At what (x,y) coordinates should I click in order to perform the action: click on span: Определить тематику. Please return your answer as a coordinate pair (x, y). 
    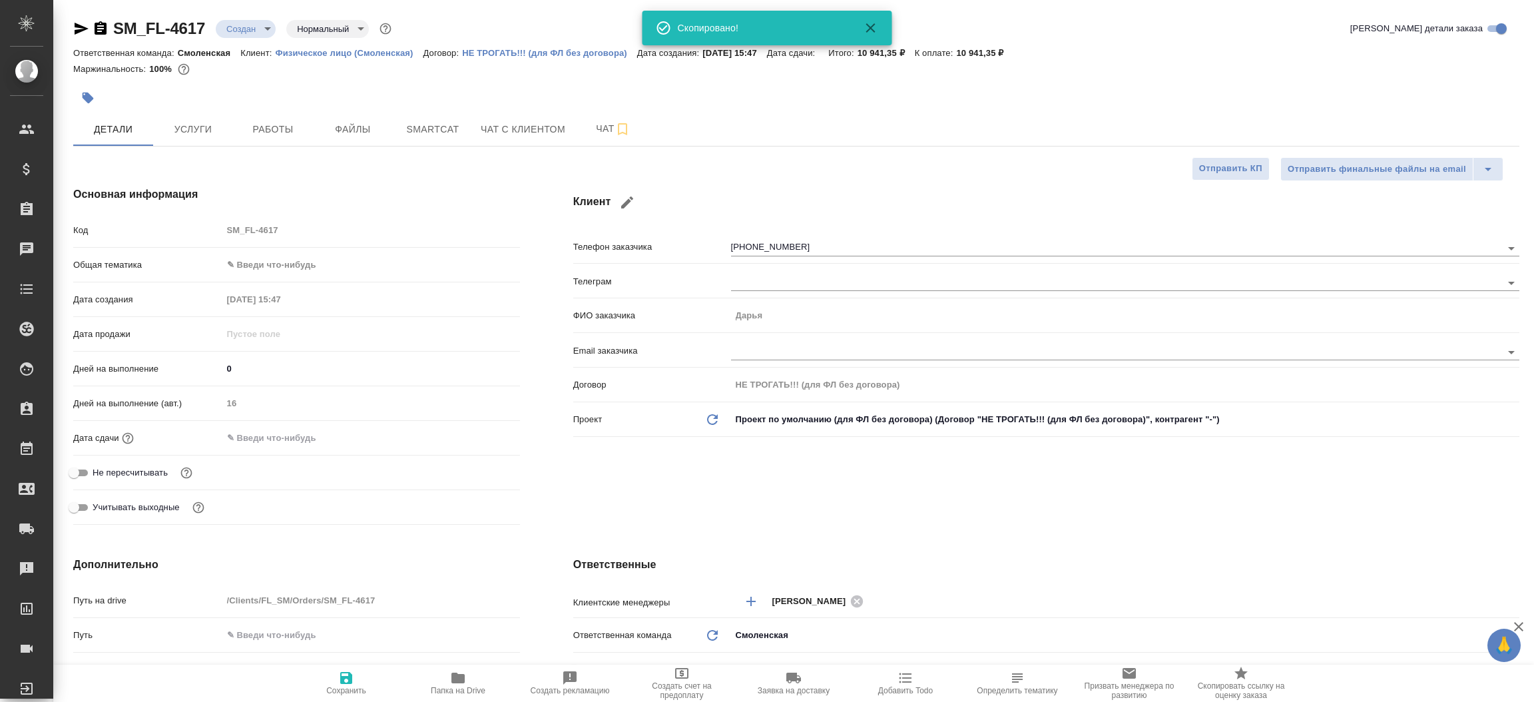
    Looking at the image, I should click on (1016, 690).